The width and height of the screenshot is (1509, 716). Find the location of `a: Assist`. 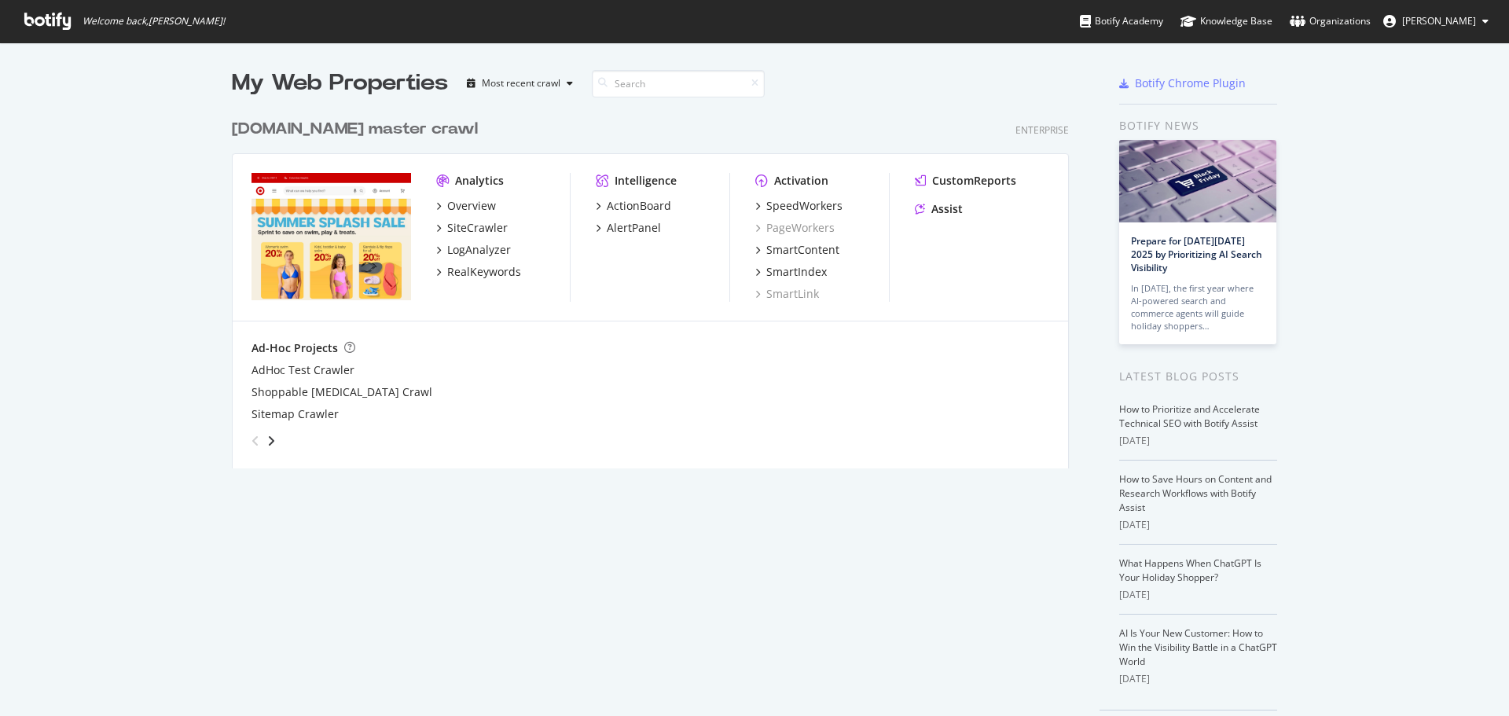

a: Assist is located at coordinates (938, 209).